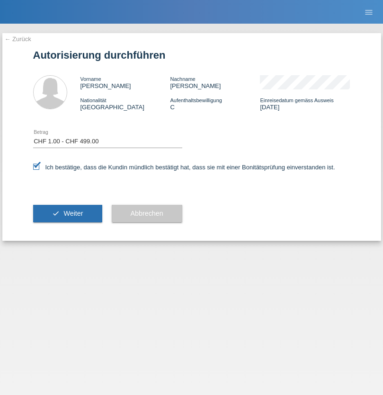 The image size is (383, 395). Describe the element at coordinates (56, 214) in the screenshot. I see `i: check` at that location.